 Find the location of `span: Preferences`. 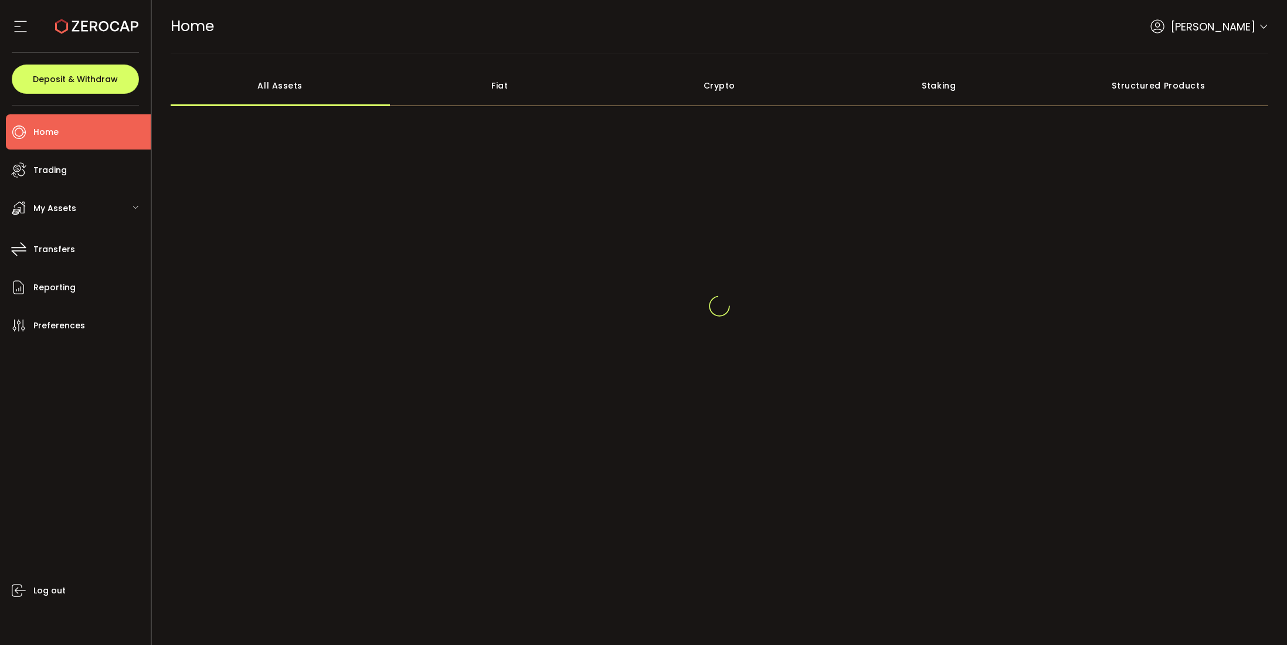

span: Preferences is located at coordinates (59, 325).